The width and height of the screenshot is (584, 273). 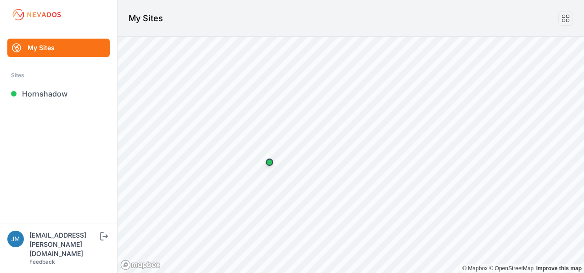 I want to click on a: Hornshadow, so click(x=58, y=94).